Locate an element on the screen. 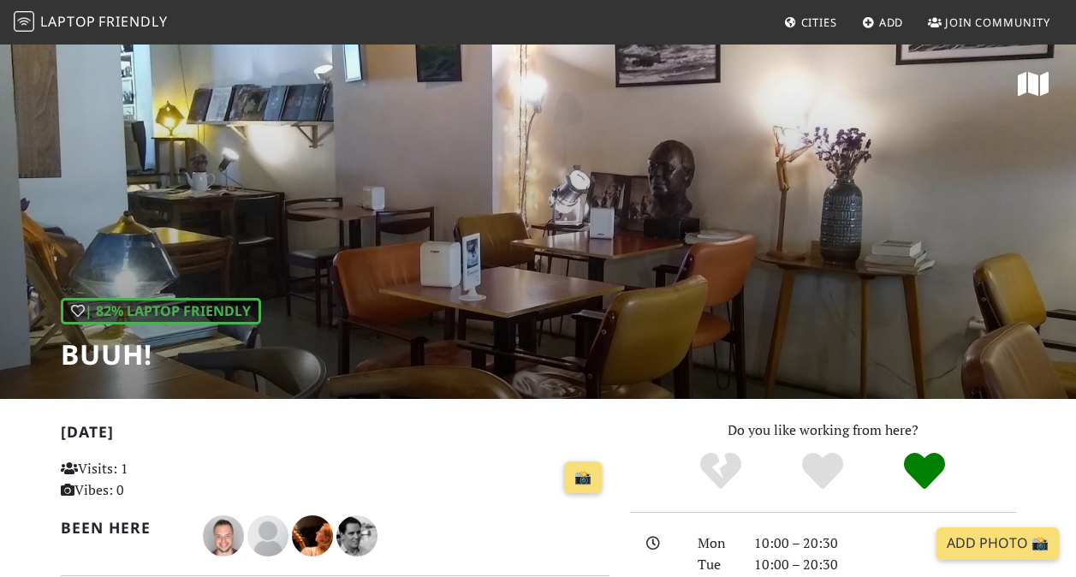  span: Gonçalo Huet de Bacellar is located at coordinates (357, 534).